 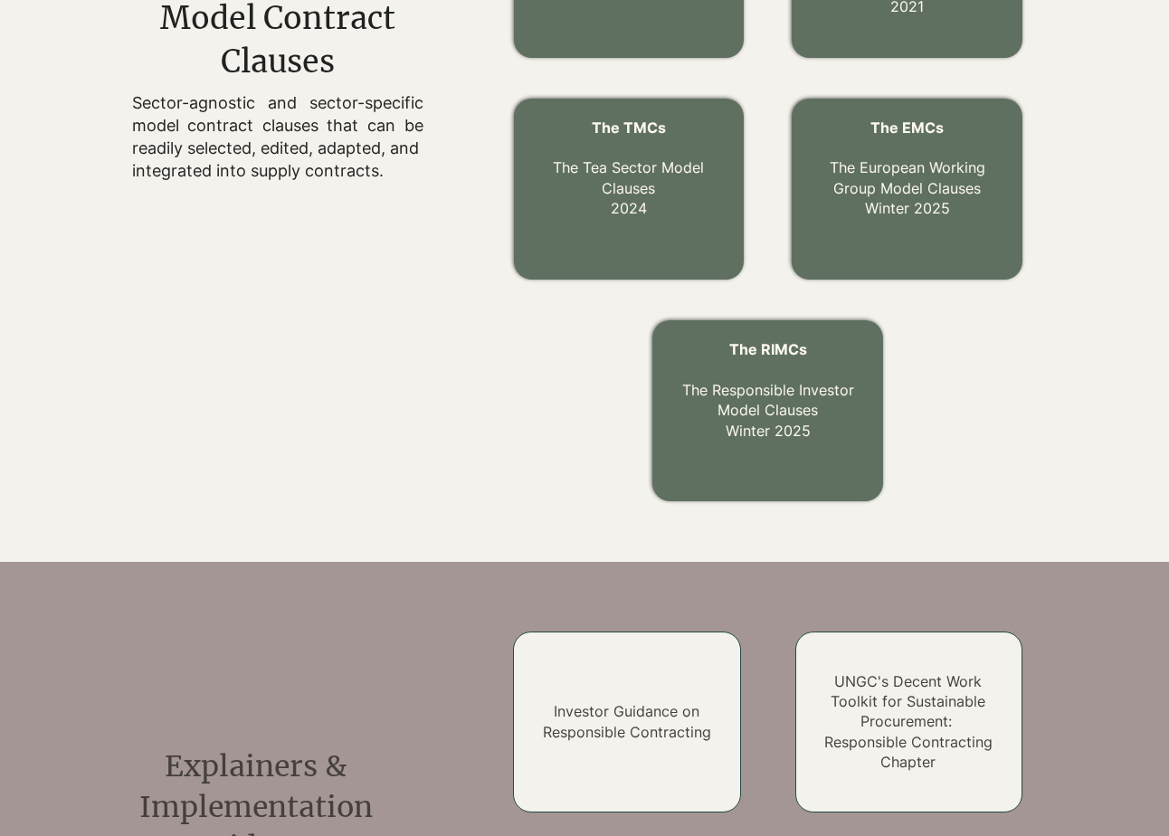 I want to click on span: The TMCs, so click(x=629, y=128).